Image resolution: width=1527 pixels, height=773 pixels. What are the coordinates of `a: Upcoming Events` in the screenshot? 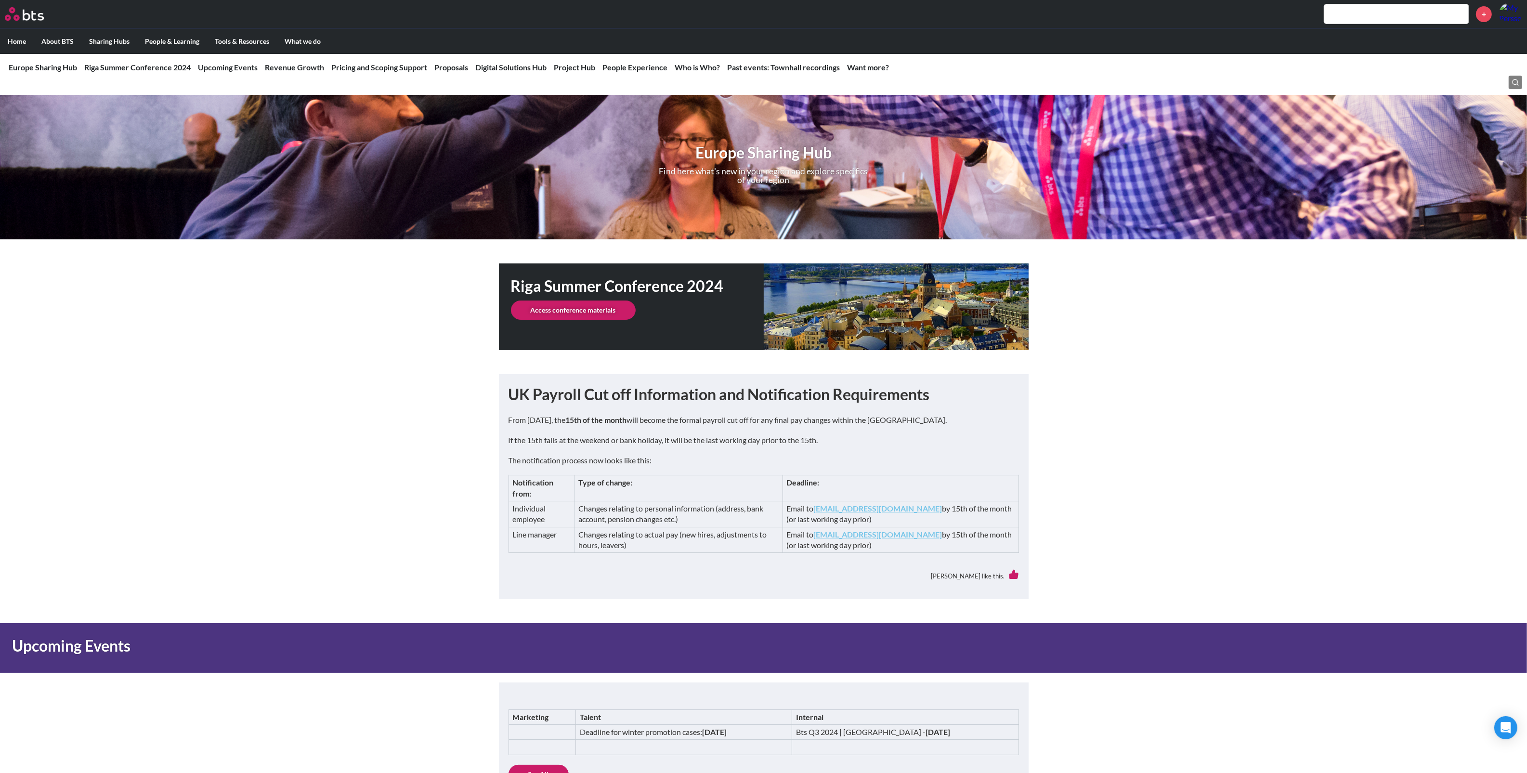 It's located at (228, 67).